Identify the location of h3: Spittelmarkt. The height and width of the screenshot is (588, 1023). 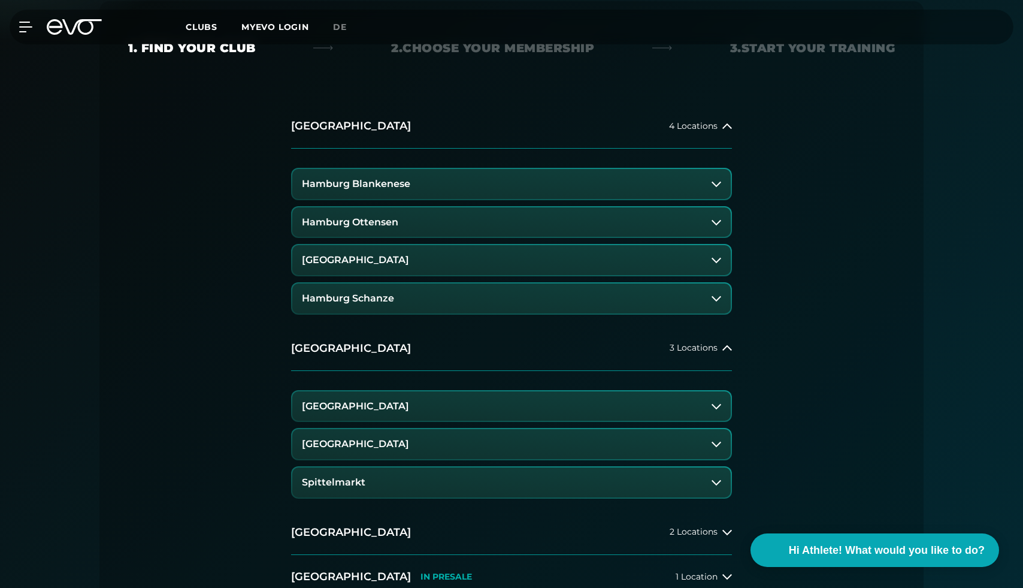
(334, 482).